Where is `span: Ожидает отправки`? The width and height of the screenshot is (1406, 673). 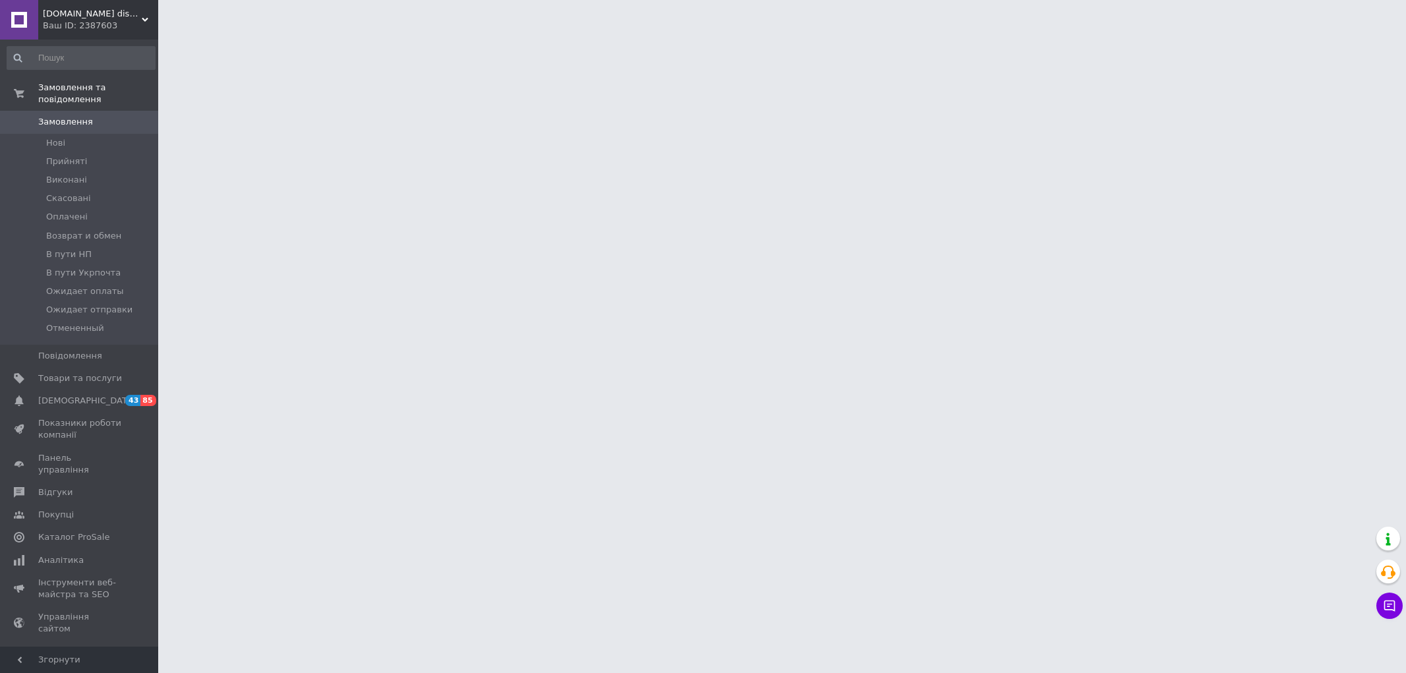
span: Ожидает отправки is located at coordinates (89, 310).